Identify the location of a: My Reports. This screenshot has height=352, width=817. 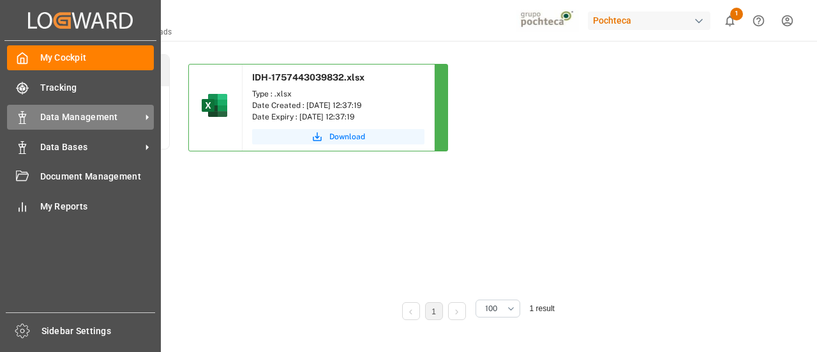
(80, 205).